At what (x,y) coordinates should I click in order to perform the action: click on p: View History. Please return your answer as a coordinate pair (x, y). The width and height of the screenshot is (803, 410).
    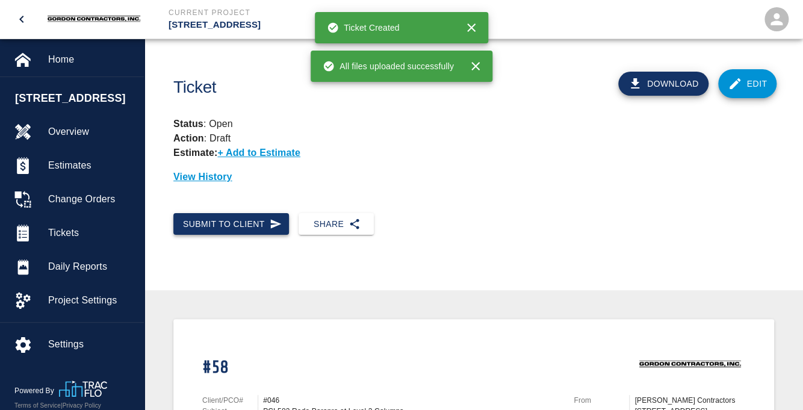
    Looking at the image, I should click on (474, 177).